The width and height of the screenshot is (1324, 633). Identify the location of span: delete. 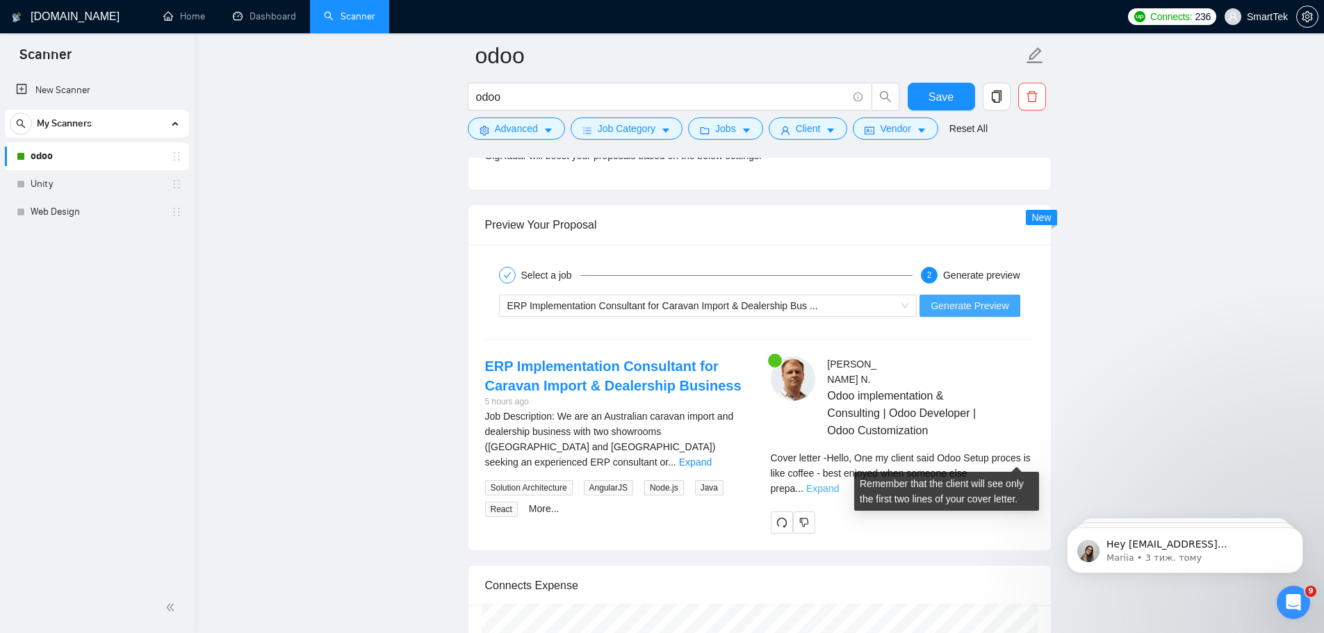
(1032, 97).